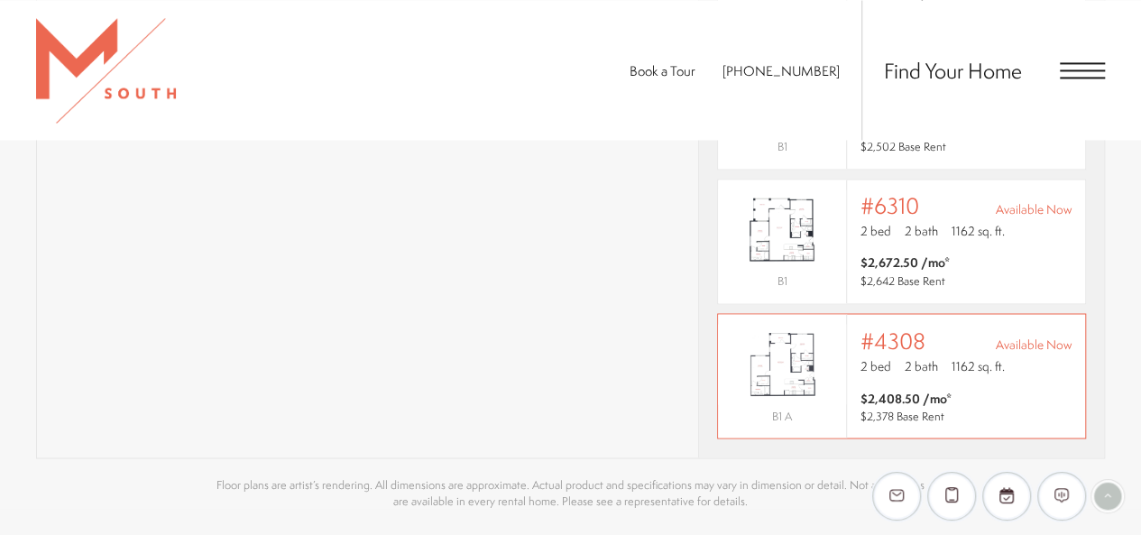 The height and width of the screenshot is (535, 1141). I want to click on a: Book a Tour, so click(662, 70).